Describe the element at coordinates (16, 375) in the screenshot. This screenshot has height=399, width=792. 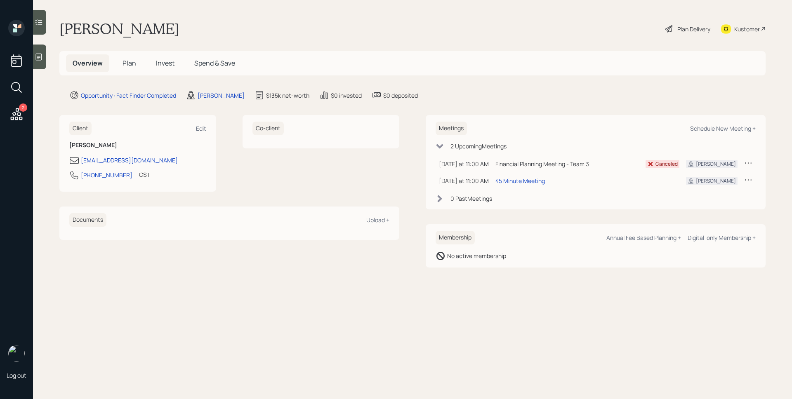
I see `div: Log out` at that location.